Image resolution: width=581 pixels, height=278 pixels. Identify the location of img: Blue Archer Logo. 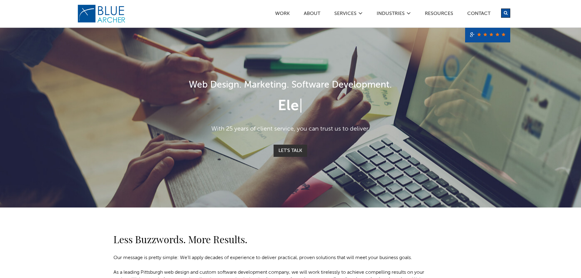
(102, 14).